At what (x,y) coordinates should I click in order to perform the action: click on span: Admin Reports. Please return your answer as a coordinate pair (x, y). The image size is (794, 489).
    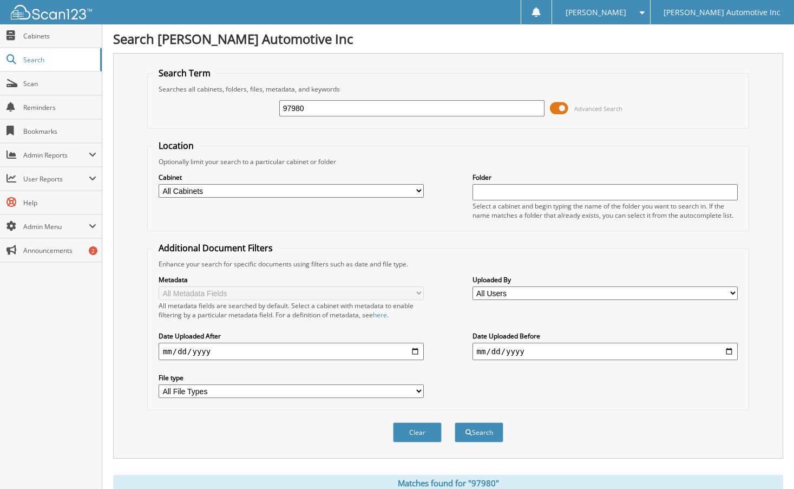
    Looking at the image, I should click on (56, 155).